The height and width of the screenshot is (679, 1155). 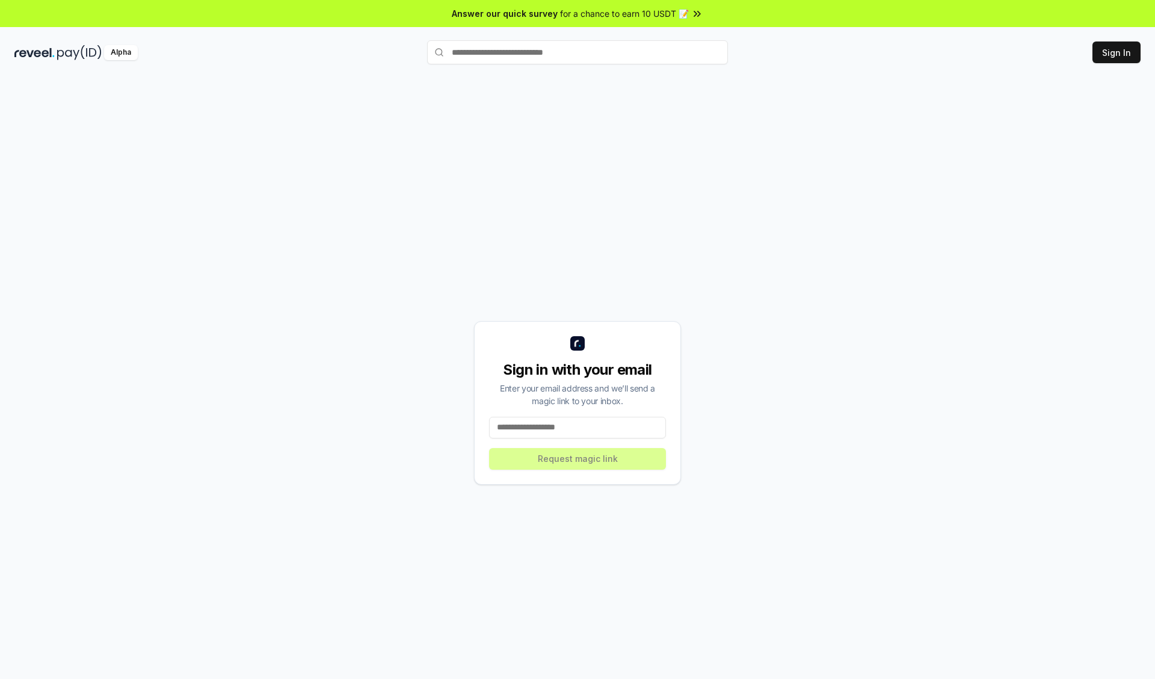 What do you see at coordinates (577, 343) in the screenshot?
I see `img: logo_small` at bounding box center [577, 343].